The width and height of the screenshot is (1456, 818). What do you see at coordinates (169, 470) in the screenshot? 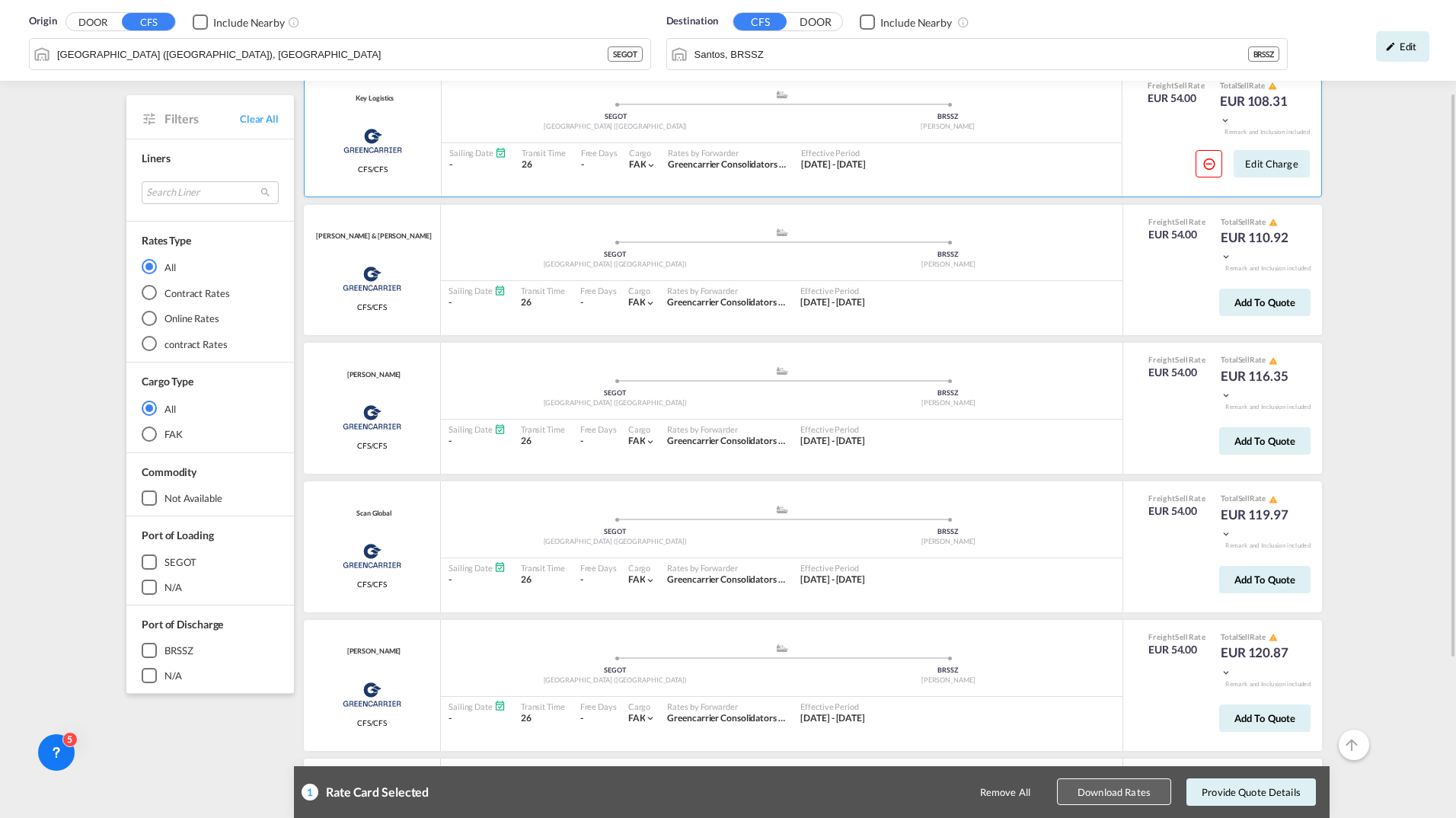
I see `span: Commodity` at bounding box center [169, 470].